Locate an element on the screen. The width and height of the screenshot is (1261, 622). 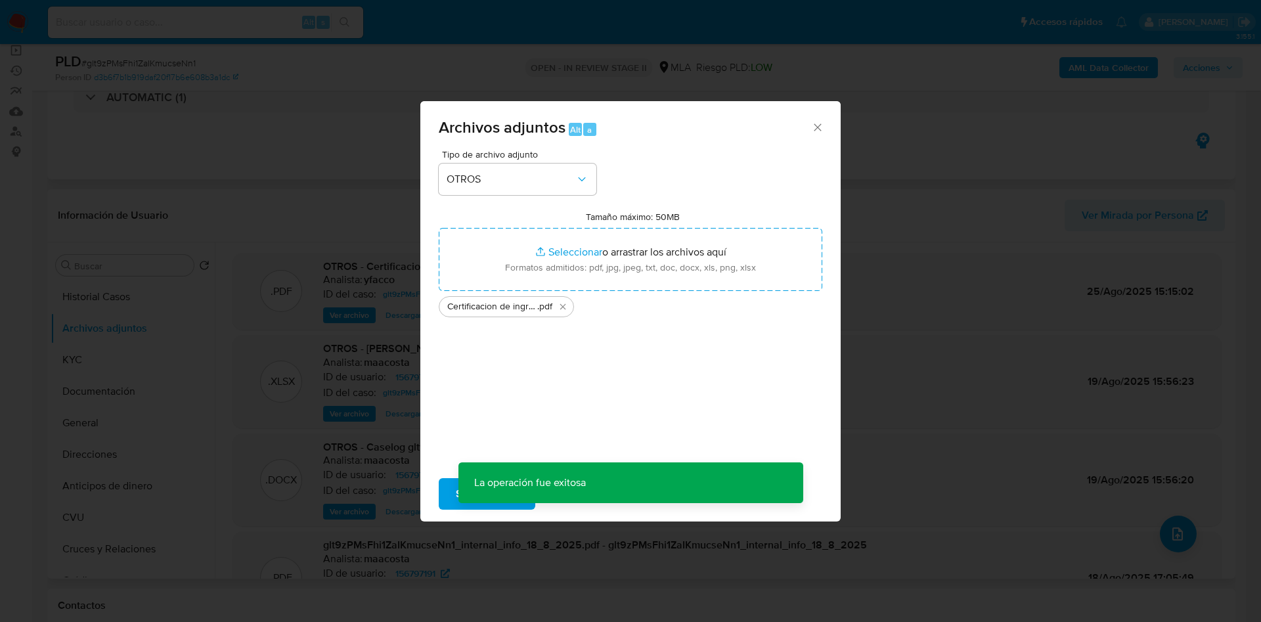
span: Subir archivo is located at coordinates (487, 494).